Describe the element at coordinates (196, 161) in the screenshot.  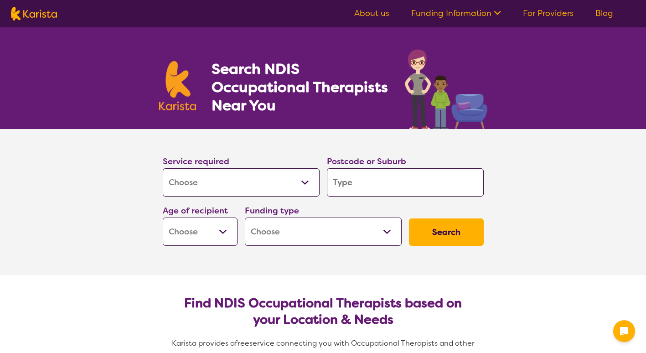
I see `label: Service required` at that location.